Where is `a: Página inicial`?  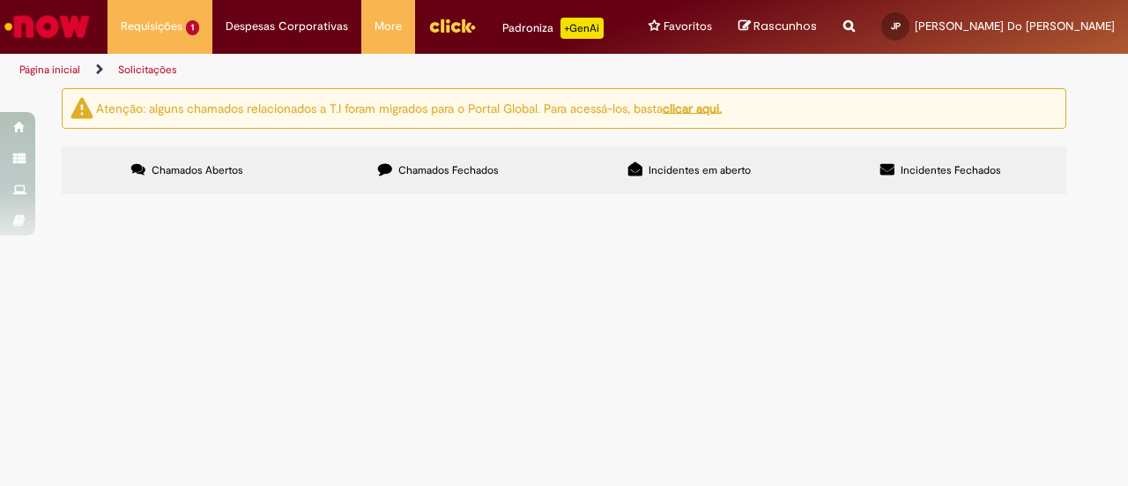
a: Página inicial is located at coordinates (49, 70).